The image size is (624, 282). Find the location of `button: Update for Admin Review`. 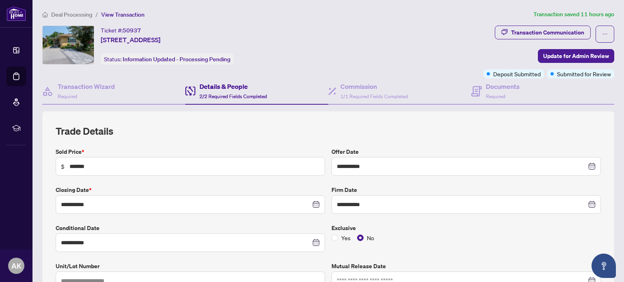

button: Update for Admin Review is located at coordinates (576, 56).